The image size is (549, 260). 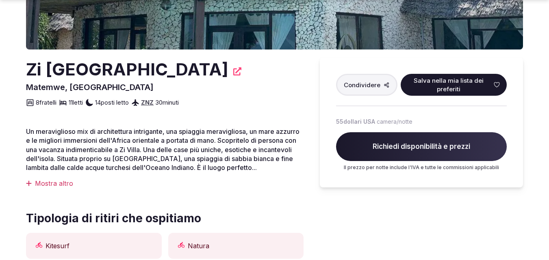 What do you see at coordinates (362, 85) in the screenshot?
I see `font: Condividere` at bounding box center [362, 85].